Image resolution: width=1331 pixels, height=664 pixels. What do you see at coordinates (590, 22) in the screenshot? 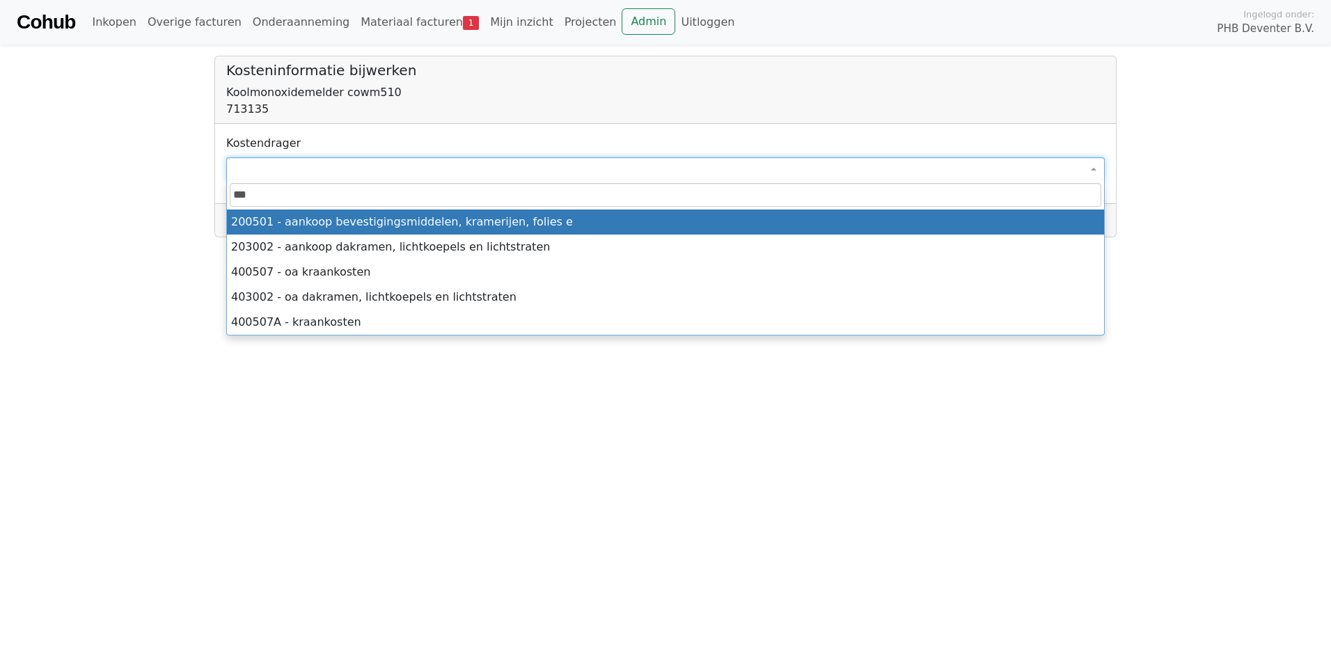
I see `a: Projecten` at bounding box center [590, 22].